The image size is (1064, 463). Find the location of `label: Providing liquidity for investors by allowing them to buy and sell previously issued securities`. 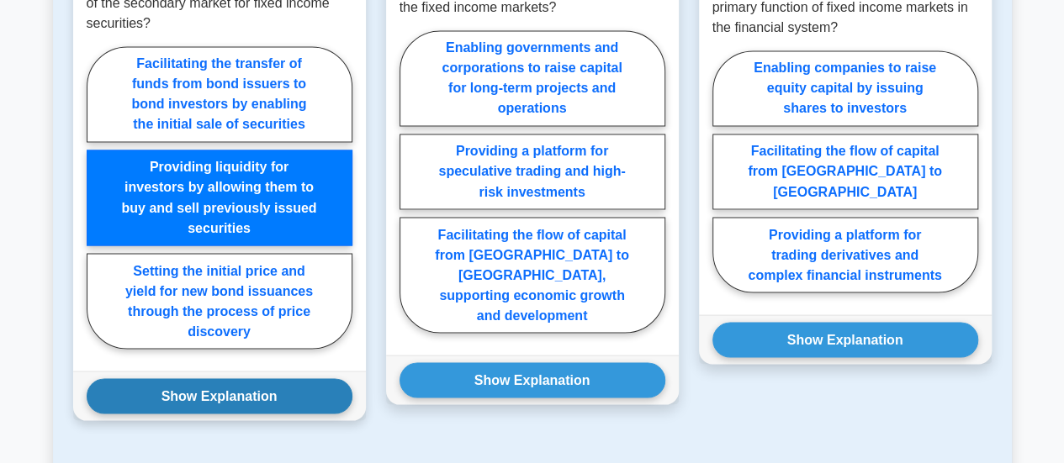

label: Providing liquidity for investors by allowing them to buy and sell previously issued securities is located at coordinates (219, 198).